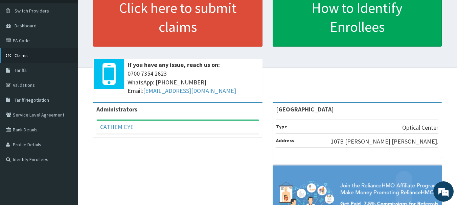 This screenshot has height=205, width=457. What do you see at coordinates (420, 128) in the screenshot?
I see `p: Optical Center` at bounding box center [420, 128].